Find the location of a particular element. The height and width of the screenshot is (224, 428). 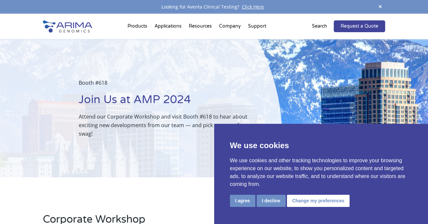

p: Attend our Corporate Workshop and visit Booth #618 to hear about exciting new developments from o... is located at coordinates (164, 125).